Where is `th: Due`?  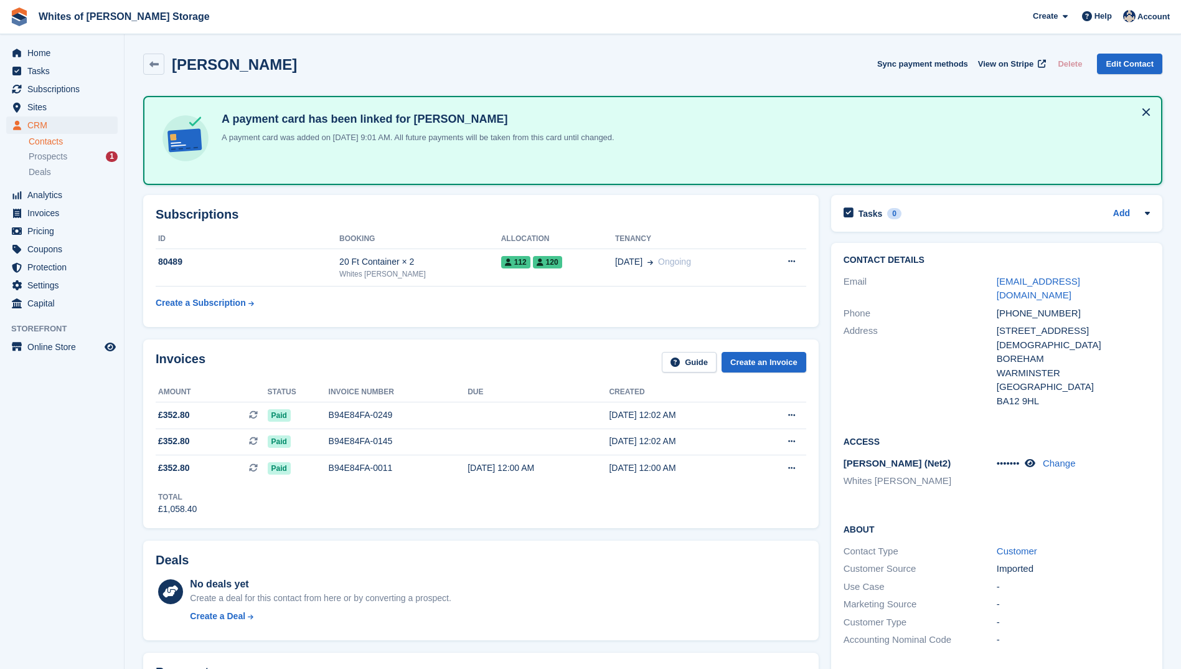
th: Due is located at coordinates (538, 392).